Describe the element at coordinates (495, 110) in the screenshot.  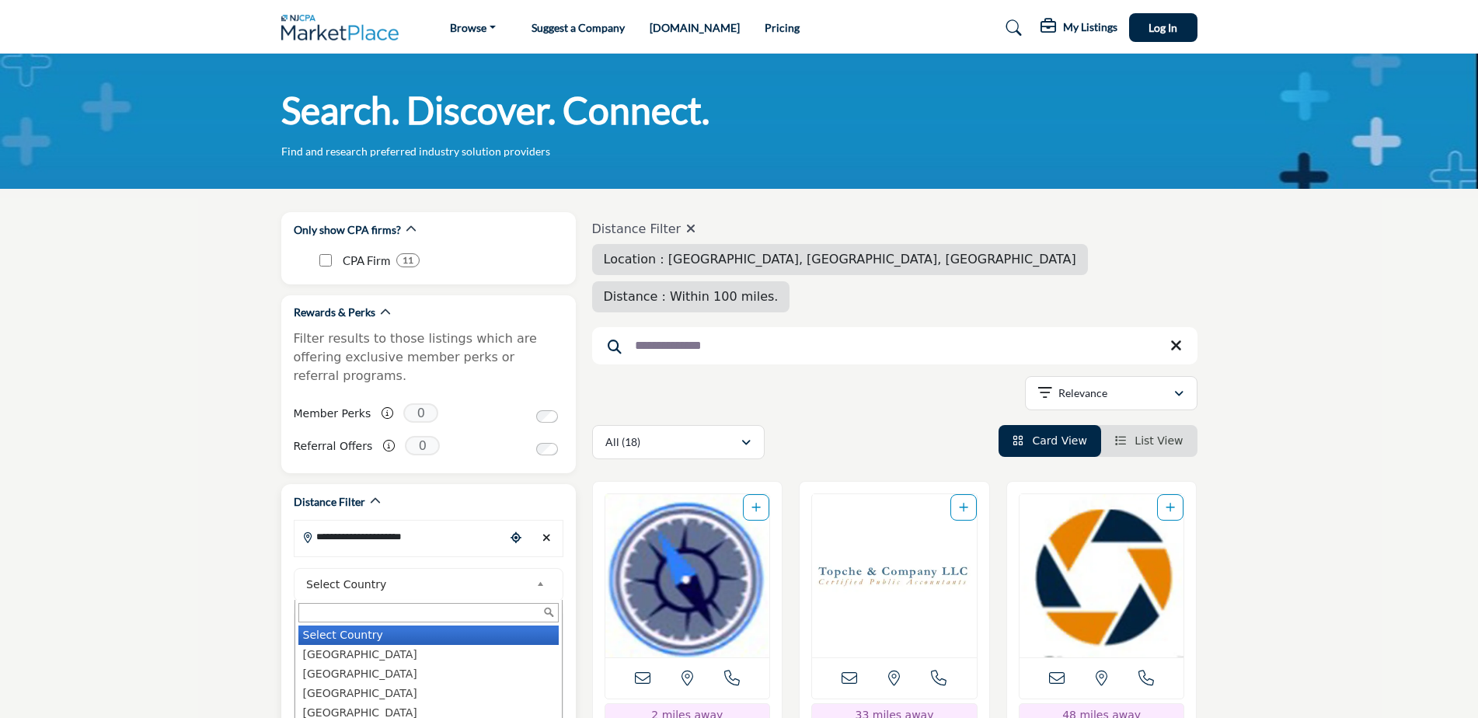
I see `h1: Search. Discover. Connect.` at that location.